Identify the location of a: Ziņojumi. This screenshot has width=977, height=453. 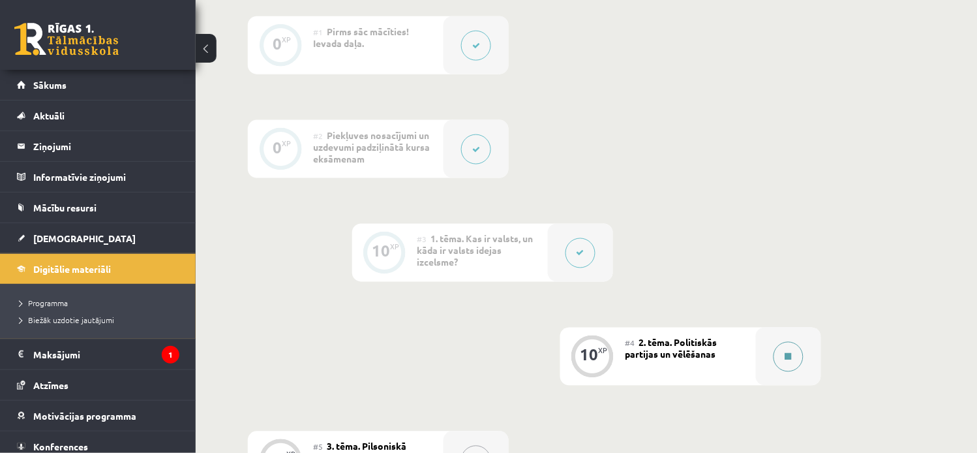
(98, 146).